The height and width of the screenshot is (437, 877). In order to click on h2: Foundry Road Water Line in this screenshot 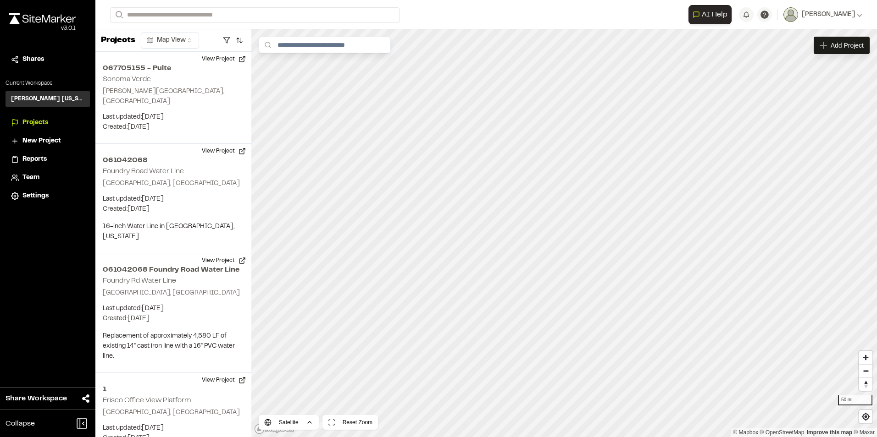, I will do `click(143, 172)`.